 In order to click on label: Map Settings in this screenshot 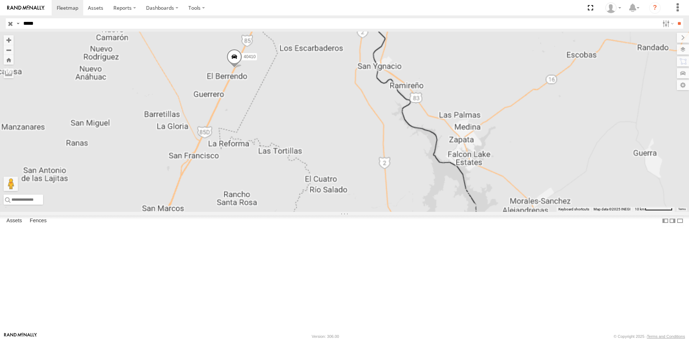, I will do `click(683, 85)`.